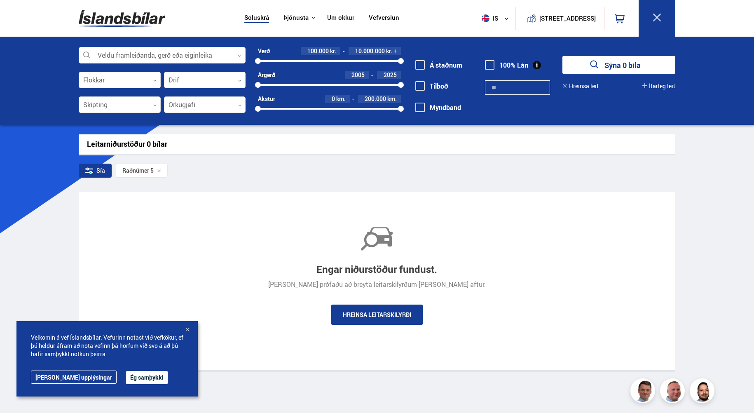  What do you see at coordinates (358, 75) in the screenshot?
I see `span: 2005` at bounding box center [358, 75].